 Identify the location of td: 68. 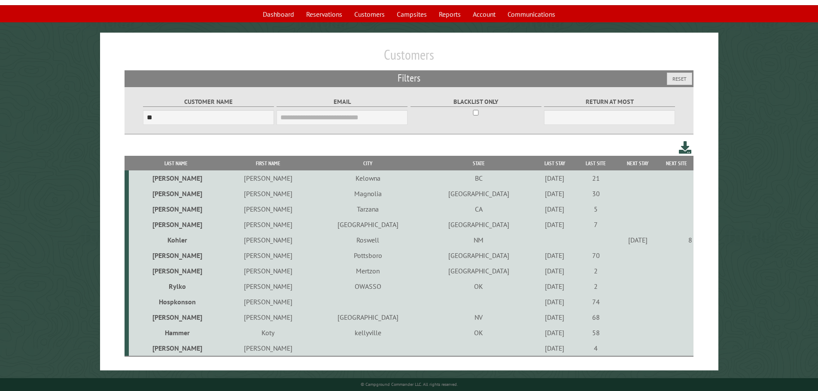
(595, 317).